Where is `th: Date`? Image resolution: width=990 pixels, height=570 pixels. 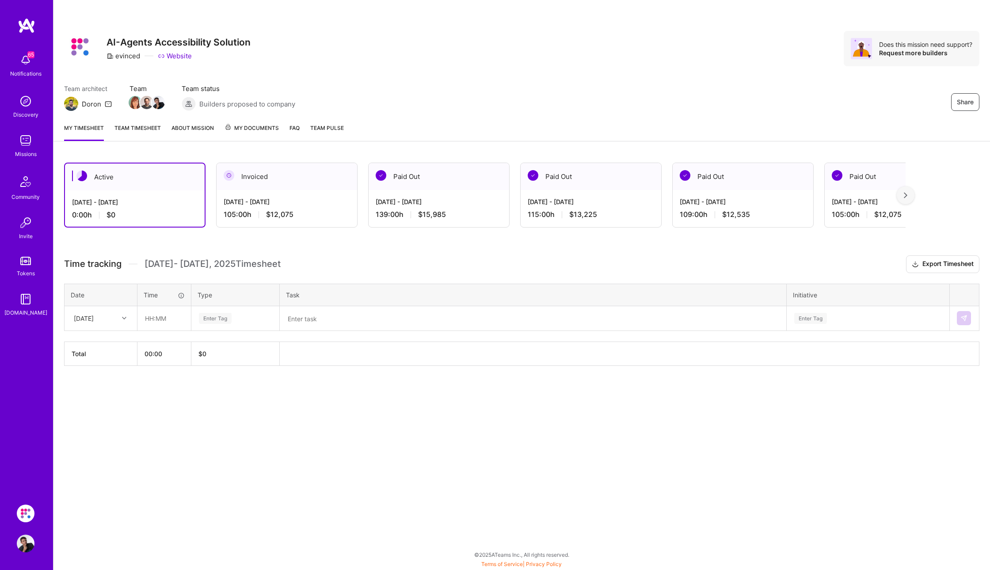 th: Date is located at coordinates (101, 295).